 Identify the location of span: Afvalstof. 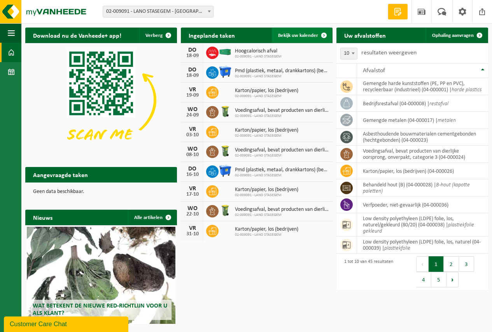
(373, 71).